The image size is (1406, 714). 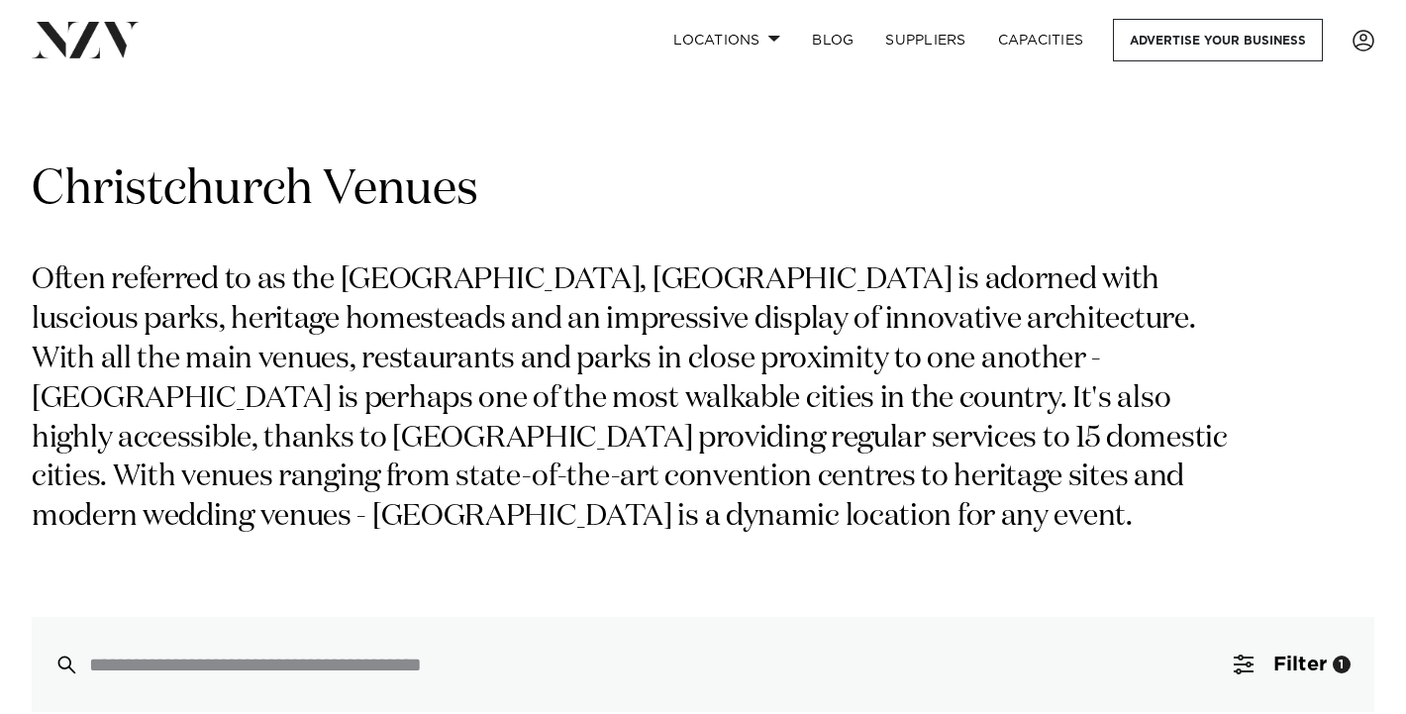 I want to click on a: SUPPLIERS, so click(x=925, y=40).